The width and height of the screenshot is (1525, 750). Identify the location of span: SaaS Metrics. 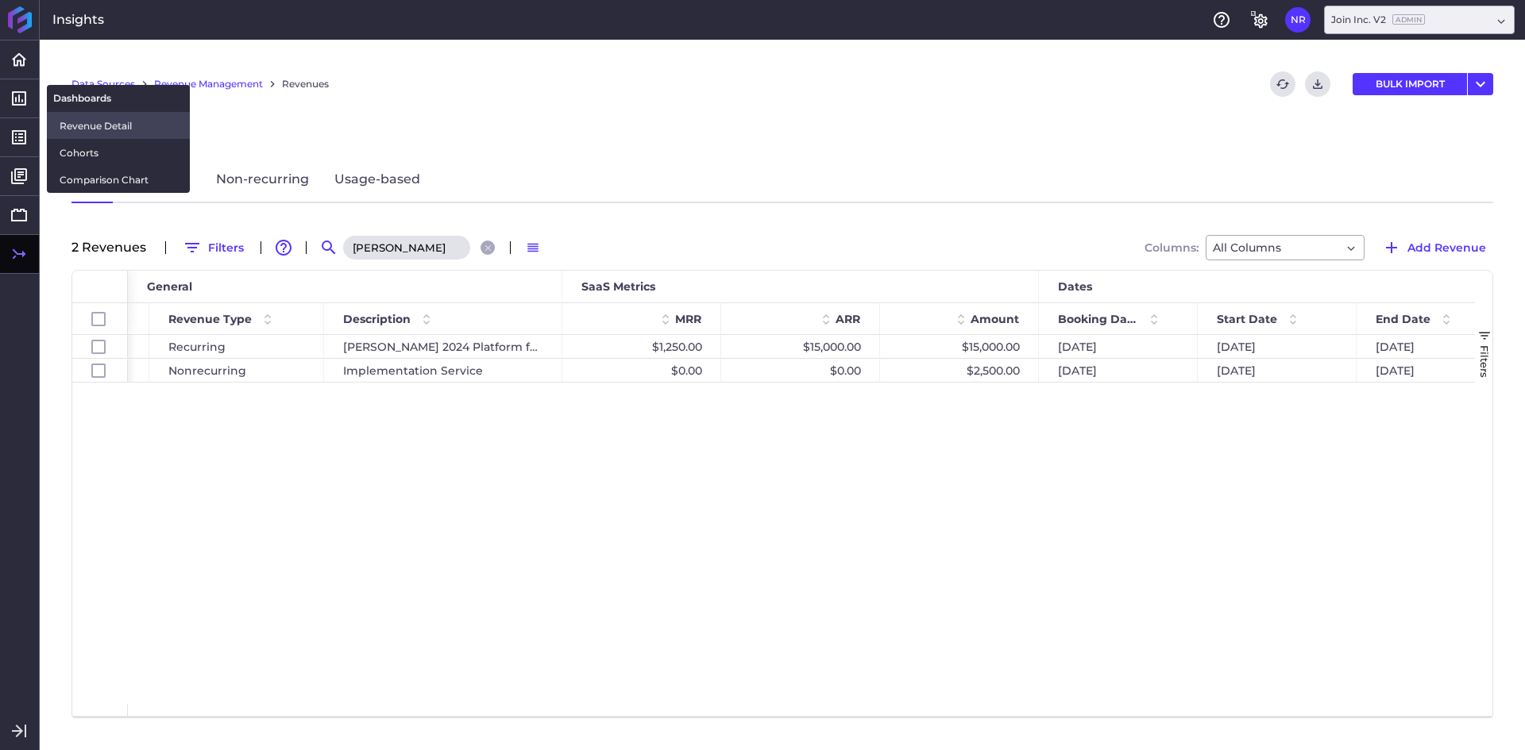
(618, 287).